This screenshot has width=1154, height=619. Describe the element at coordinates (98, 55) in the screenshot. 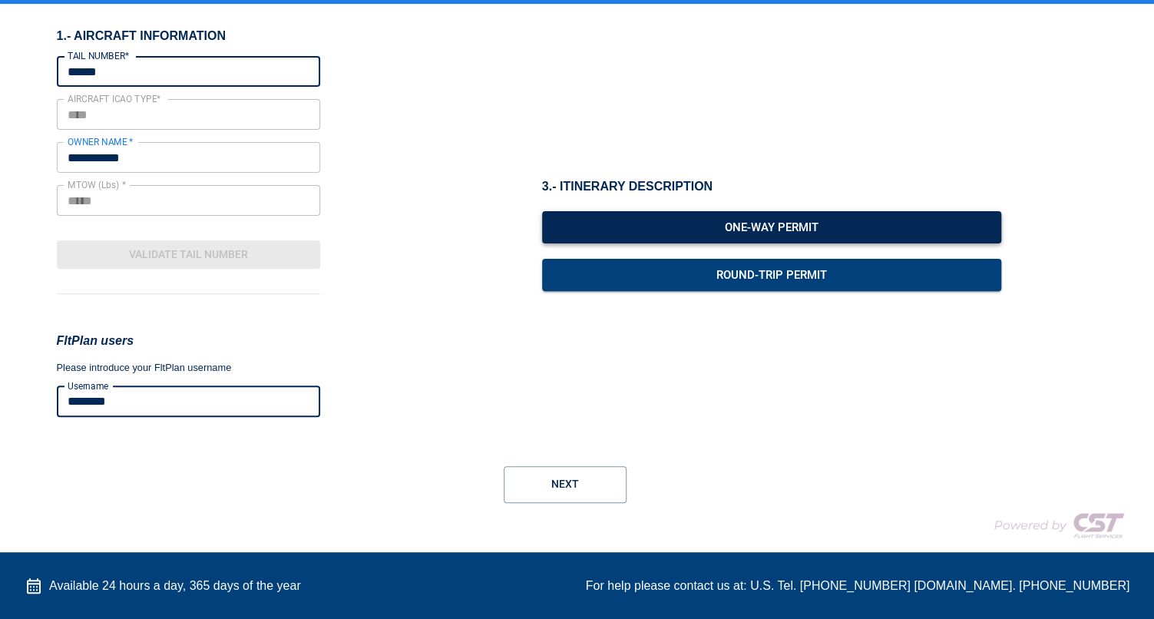

I see `label: TAIL NUMBER*` at that location.